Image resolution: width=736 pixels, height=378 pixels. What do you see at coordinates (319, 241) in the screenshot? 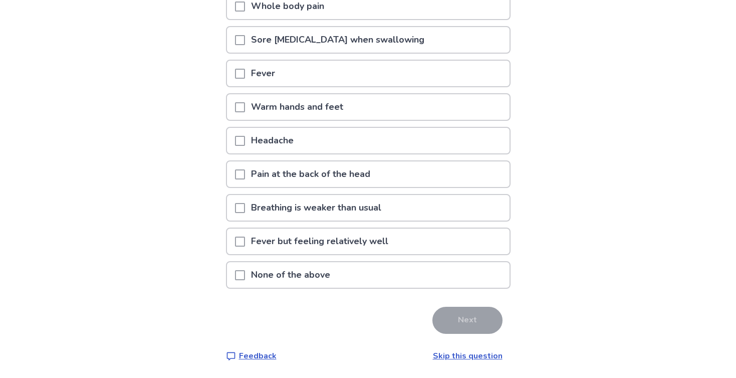
I see `p: Fever but feeling relatively well` at bounding box center [319, 241].